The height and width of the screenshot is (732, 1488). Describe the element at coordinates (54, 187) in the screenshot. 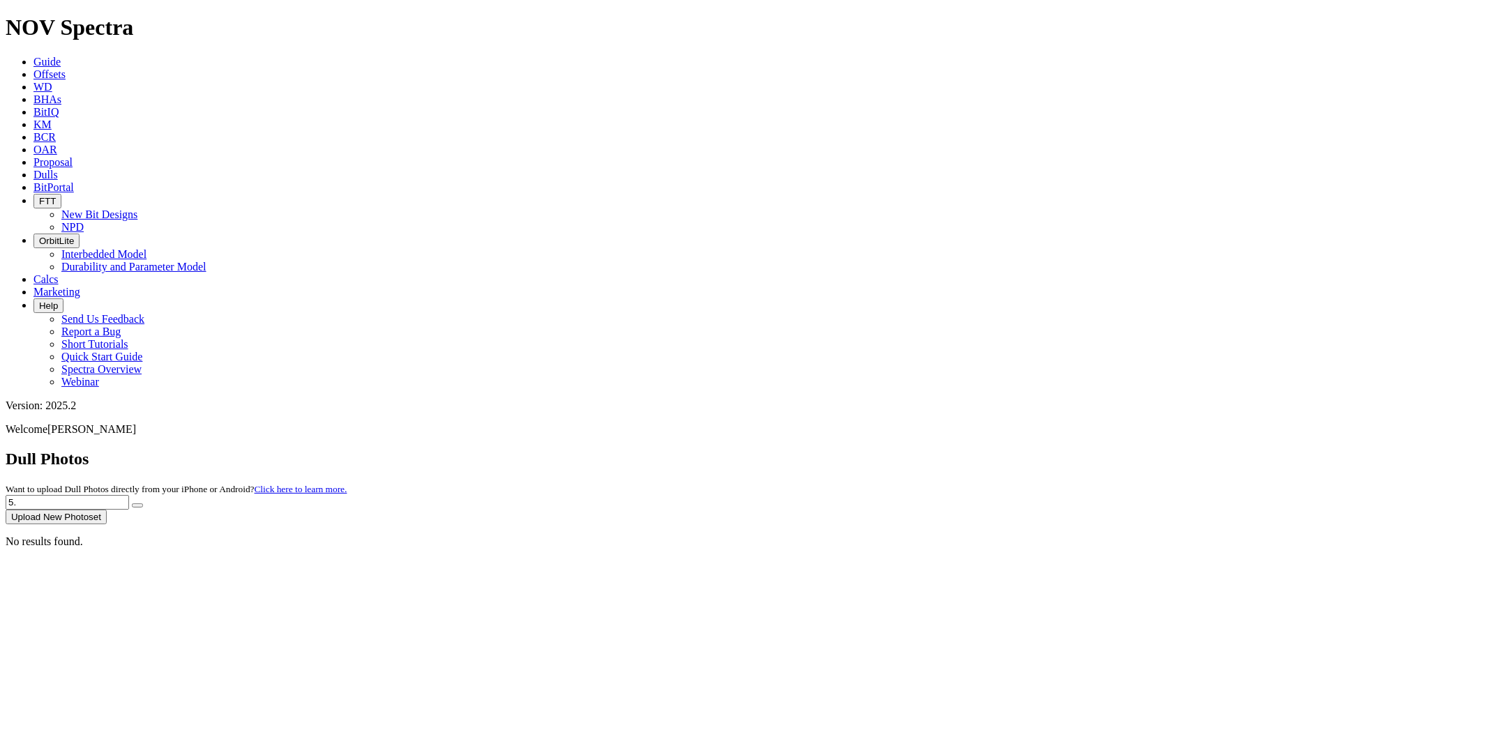

I see `a: BitPortal` at that location.